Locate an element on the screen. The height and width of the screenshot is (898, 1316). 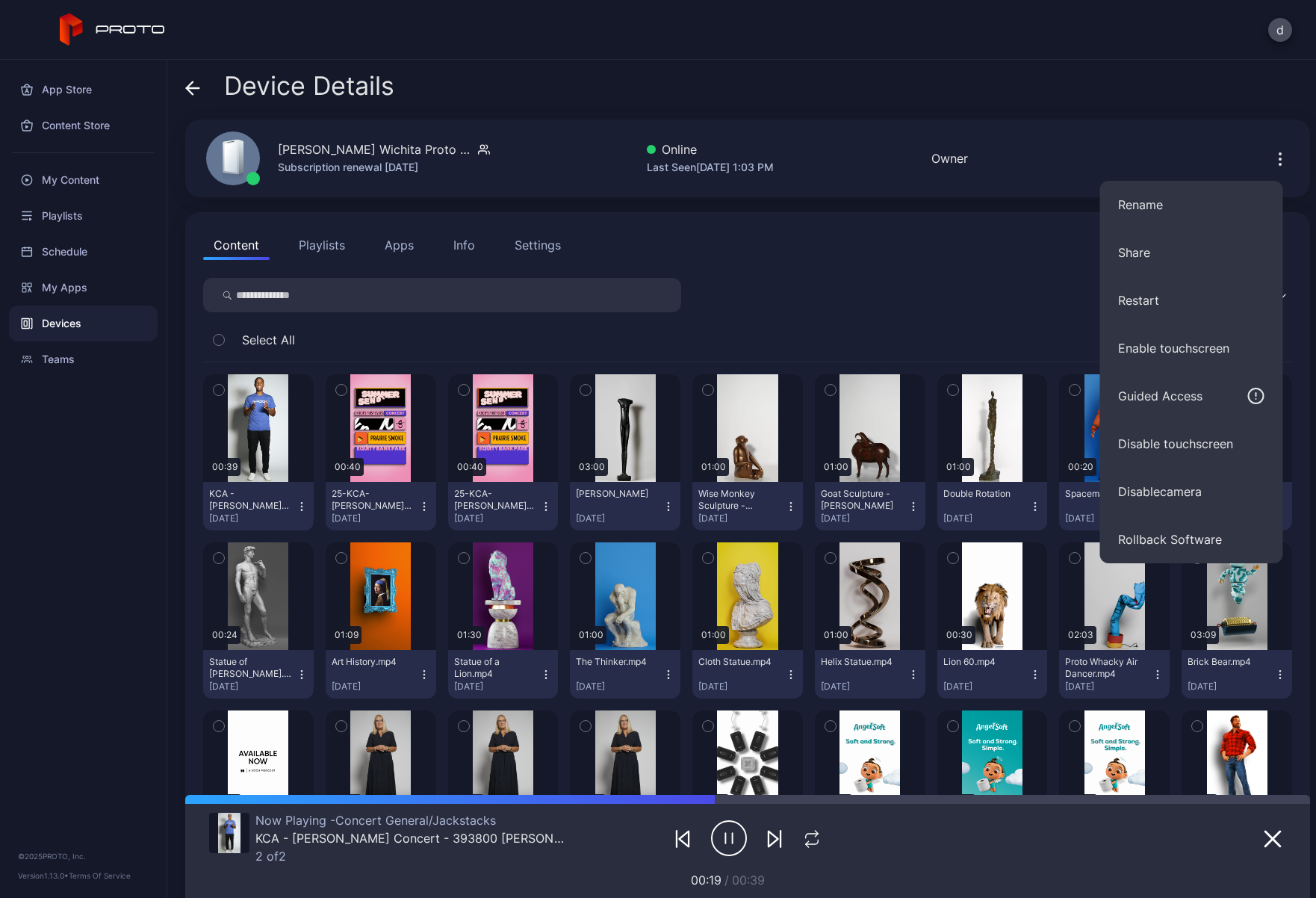
div: Double Rotation is located at coordinates (984, 494).